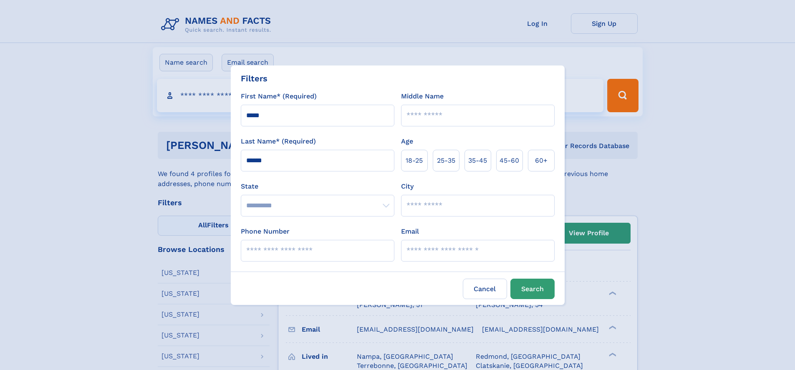 Image resolution: width=795 pixels, height=370 pixels. I want to click on span: 45‑60, so click(509, 161).